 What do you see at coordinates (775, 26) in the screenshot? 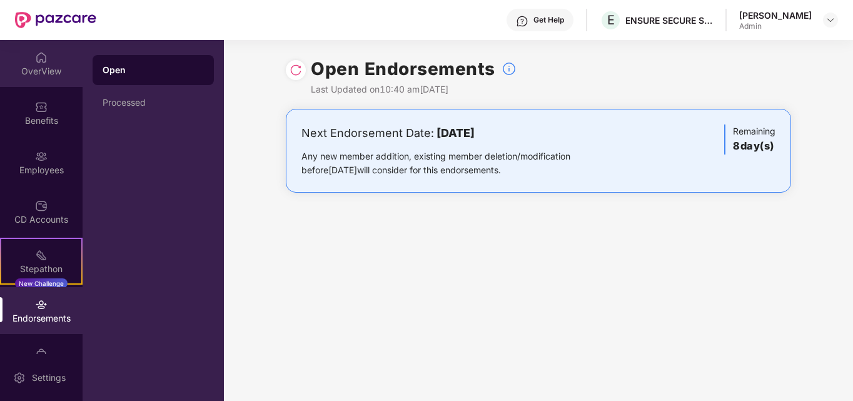
I see `div: Admin` at bounding box center [775, 26].